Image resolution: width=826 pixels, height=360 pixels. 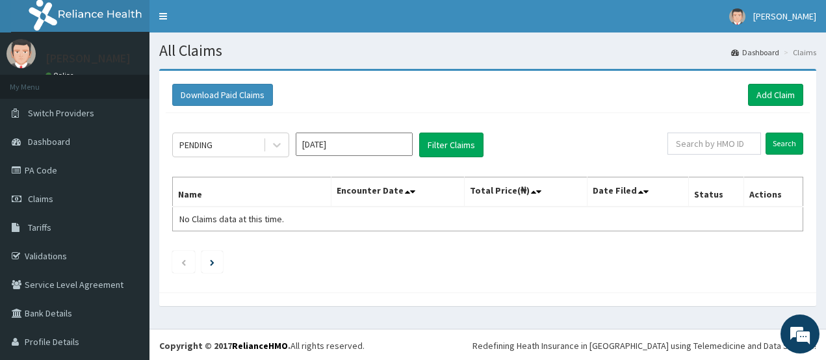 What do you see at coordinates (222, 95) in the screenshot?
I see `button: Download Paid Claims` at bounding box center [222, 95].